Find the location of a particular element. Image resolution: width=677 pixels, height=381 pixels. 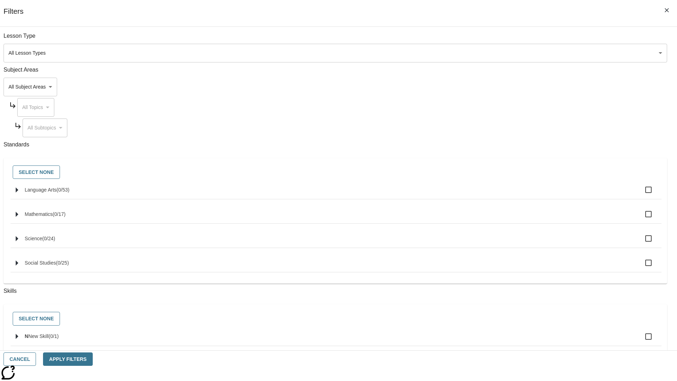

p: Subject Areas is located at coordinates (335, 70).